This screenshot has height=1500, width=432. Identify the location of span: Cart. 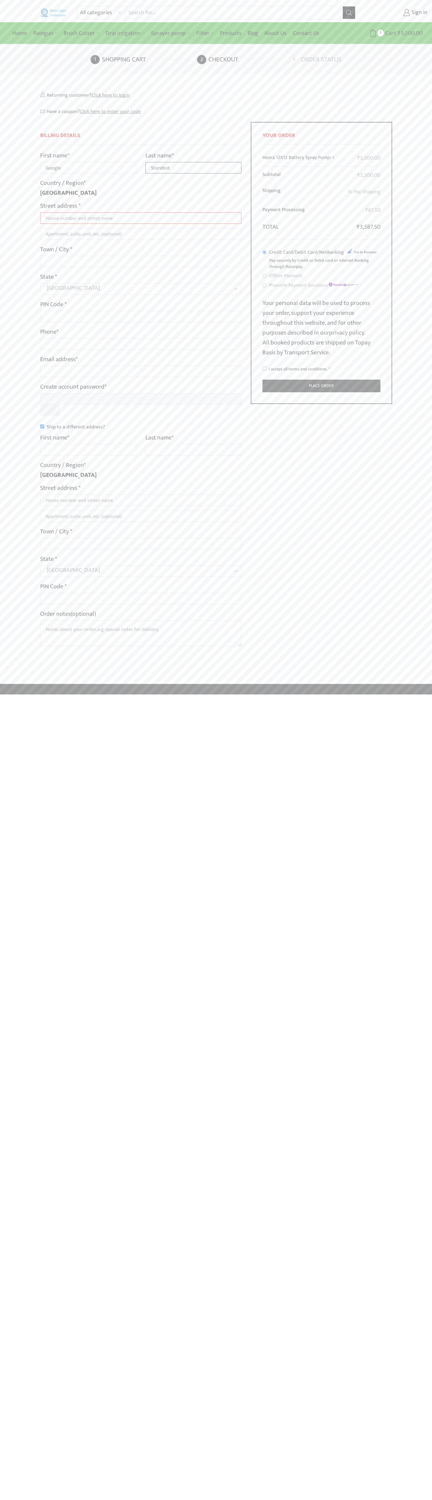
(390, 33).